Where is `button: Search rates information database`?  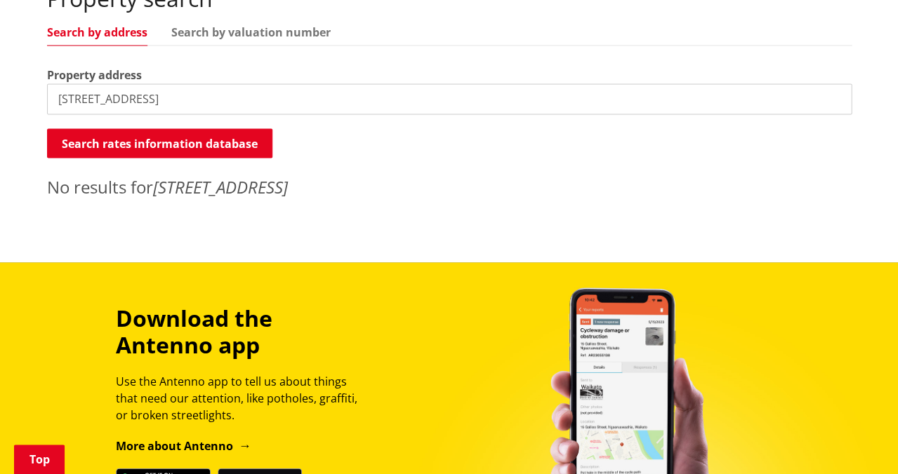
button: Search rates information database is located at coordinates (159, 143).